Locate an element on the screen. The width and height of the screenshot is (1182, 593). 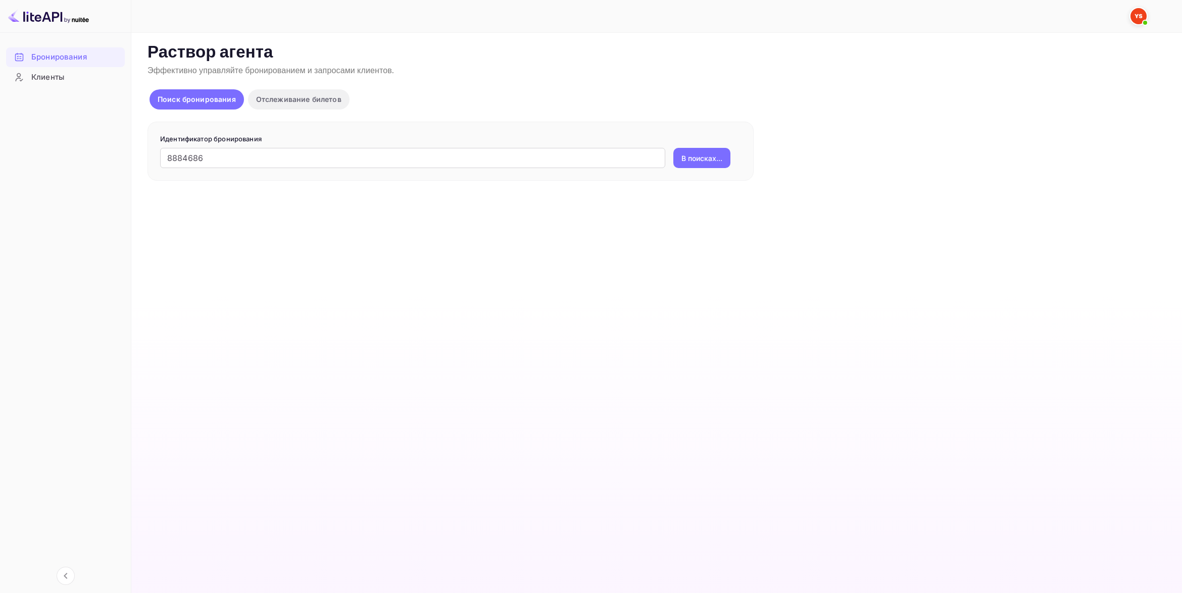
a: Бронирования is located at coordinates (65, 57).